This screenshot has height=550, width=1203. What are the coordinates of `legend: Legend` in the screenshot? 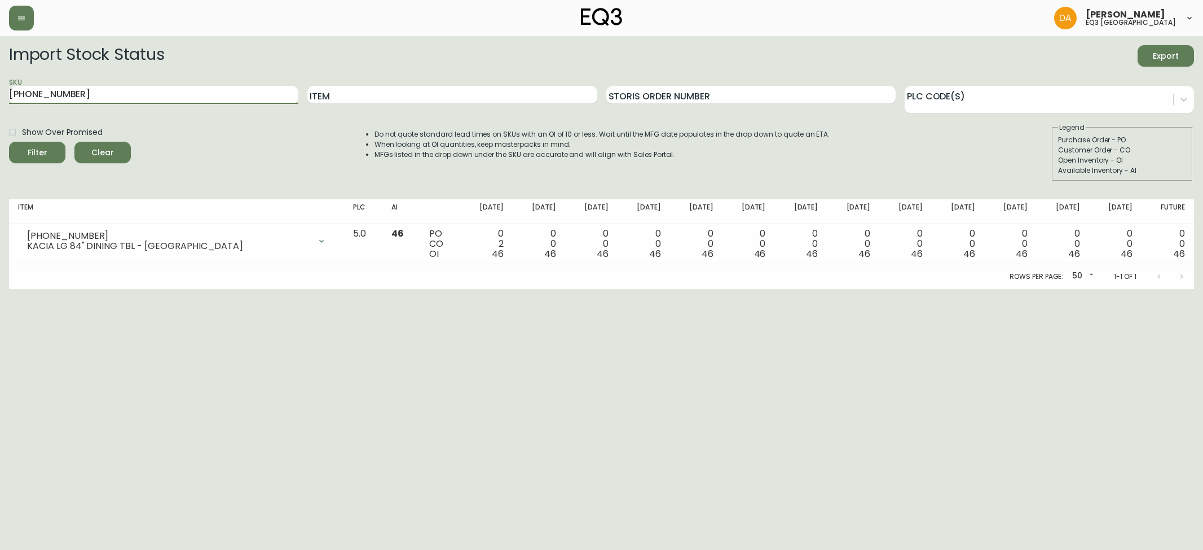 It's located at (1072, 128).